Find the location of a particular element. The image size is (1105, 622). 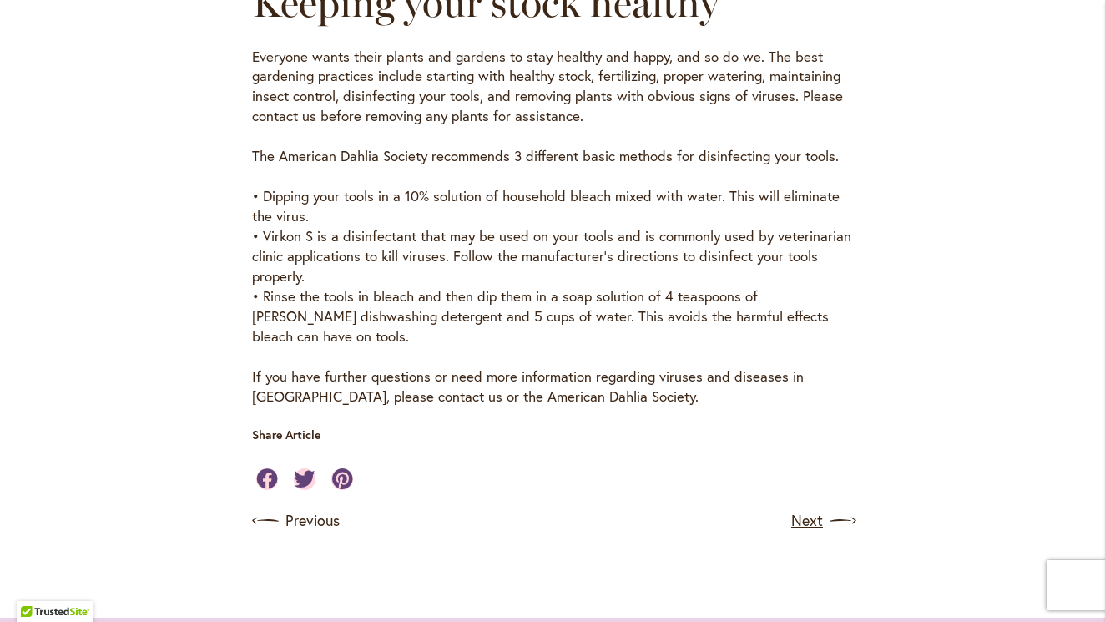

p: • Dipping your tools in a 10% solution of household bleach mixed with water. This will eliminate ... is located at coordinates (552, 266).